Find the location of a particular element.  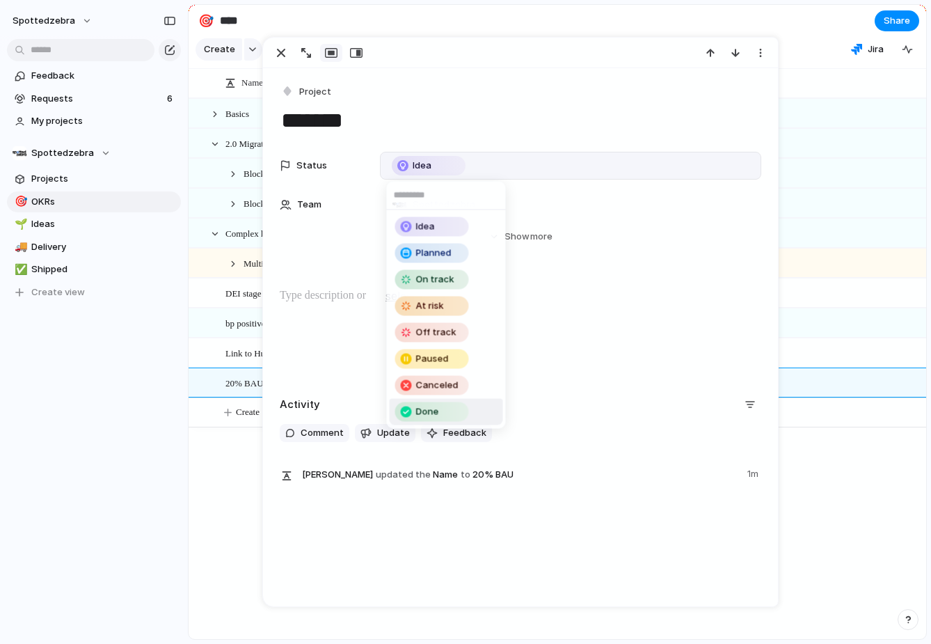

span: Paused is located at coordinates (432, 359).